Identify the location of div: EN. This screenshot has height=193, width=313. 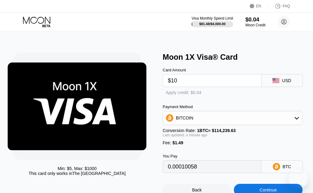
(259, 6).